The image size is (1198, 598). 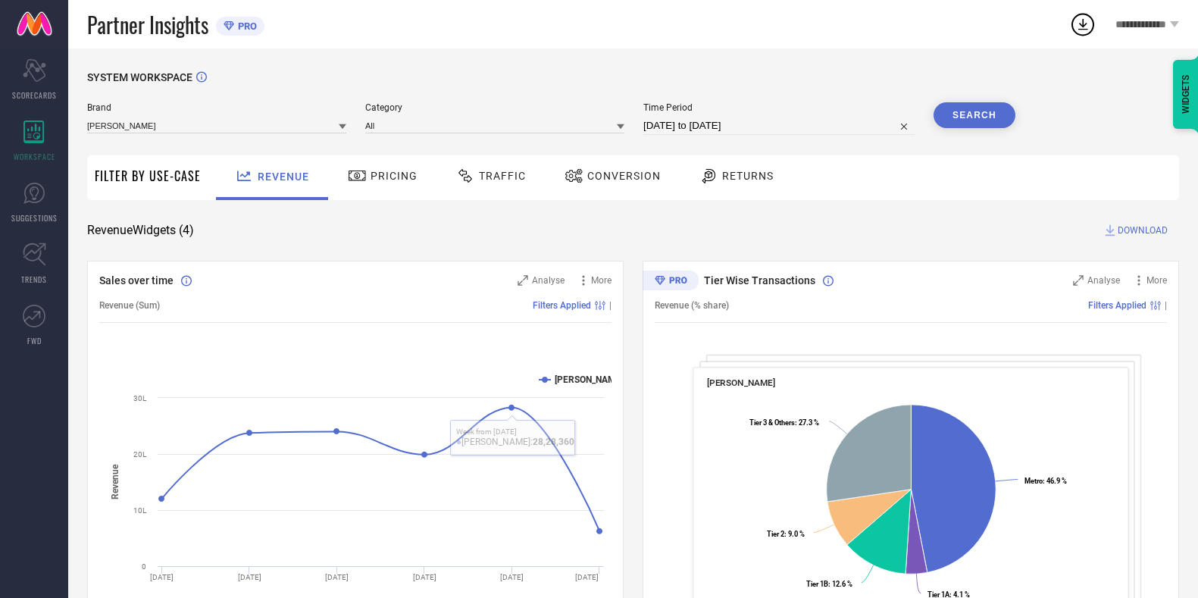 What do you see at coordinates (502, 176) in the screenshot?
I see `span: Traffic` at bounding box center [502, 176].